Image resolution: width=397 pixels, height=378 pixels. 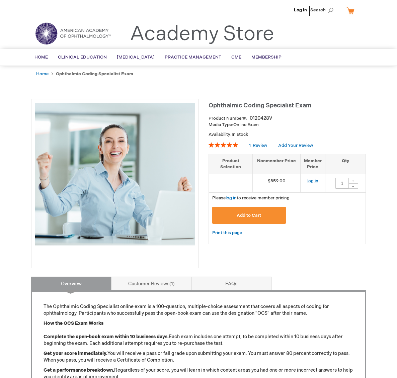 What do you see at coordinates (260, 105) in the screenshot?
I see `span: Ophthalmic Coding Specialist Exam` at bounding box center [260, 105].